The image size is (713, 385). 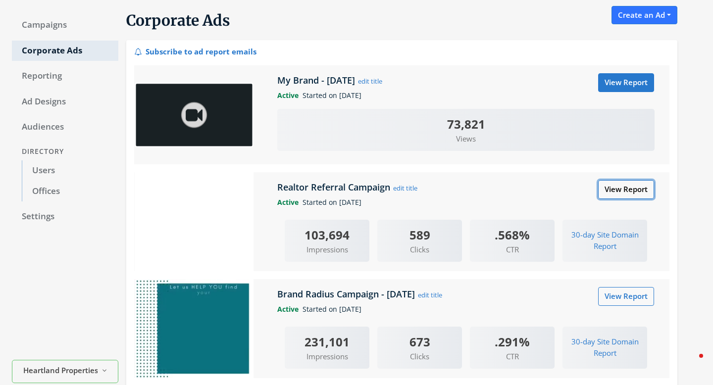 I want to click on a: Offices, so click(x=70, y=192).